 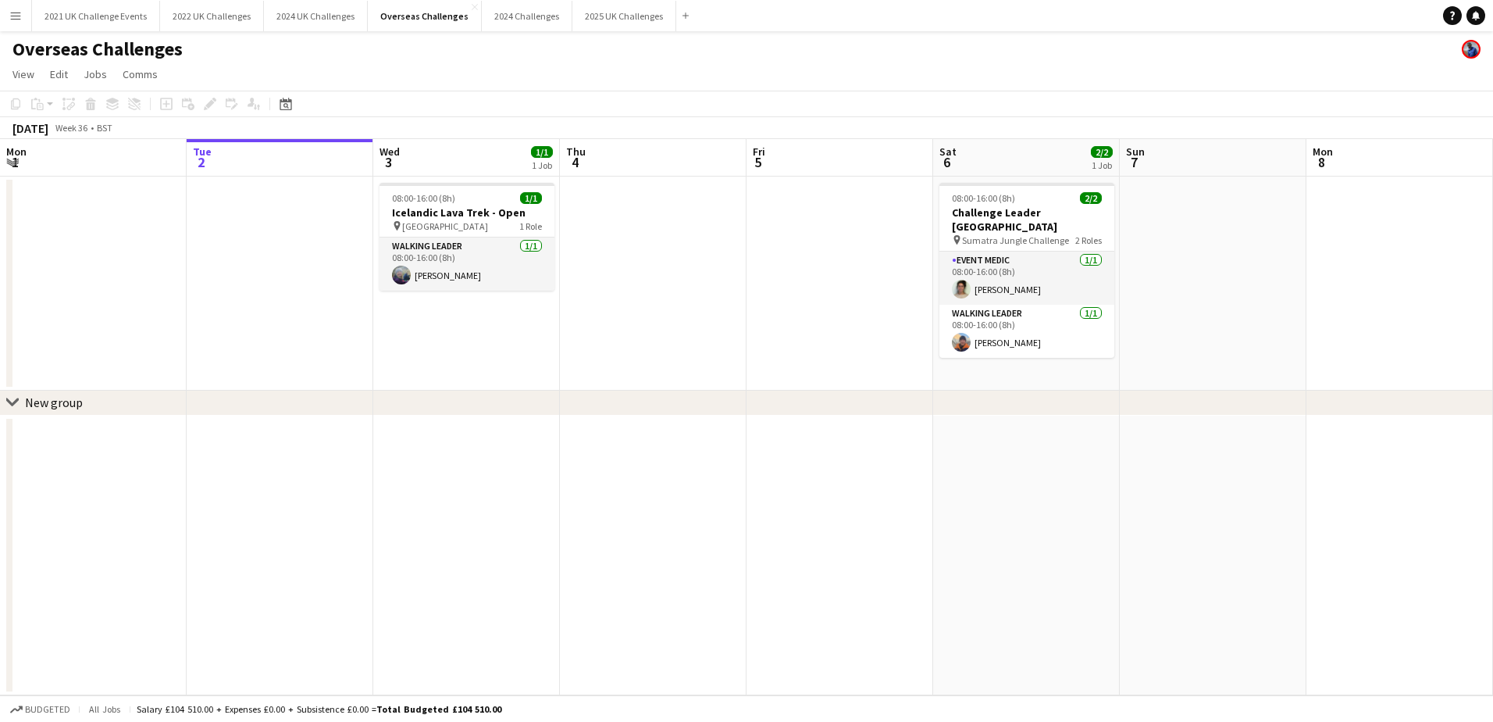 What do you see at coordinates (319, 708) in the screenshot?
I see `div: Salary £104 510.00 + Expenses £0.00 + Subsistence £0.00 =` at bounding box center [319, 708].